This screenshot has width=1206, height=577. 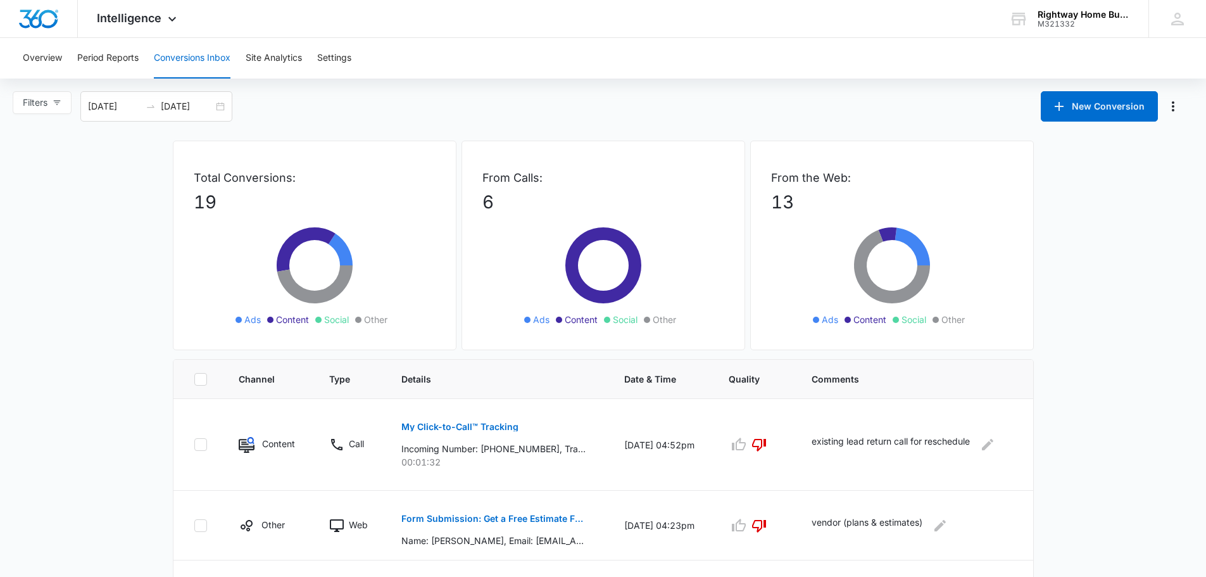 What do you see at coordinates (187, 106) in the screenshot?
I see `input: End date` at bounding box center [187, 106].